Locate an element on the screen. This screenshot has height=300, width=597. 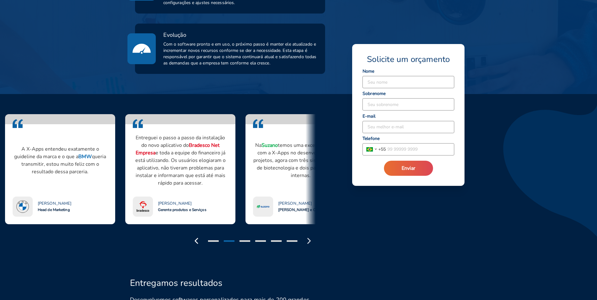
input: Seu sobrenome is located at coordinates (408, 104).